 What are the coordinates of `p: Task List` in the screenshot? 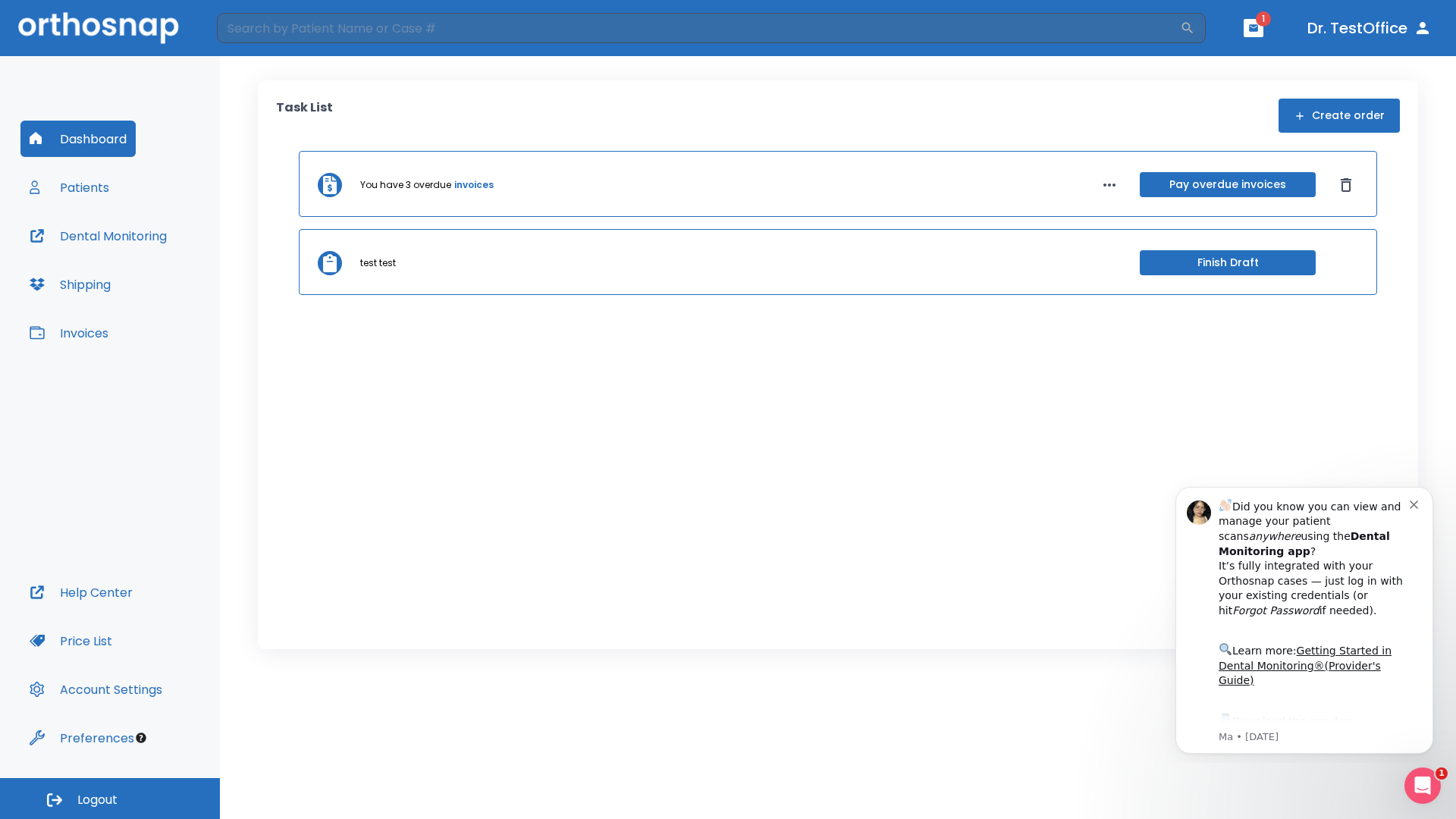 It's located at (304, 115).